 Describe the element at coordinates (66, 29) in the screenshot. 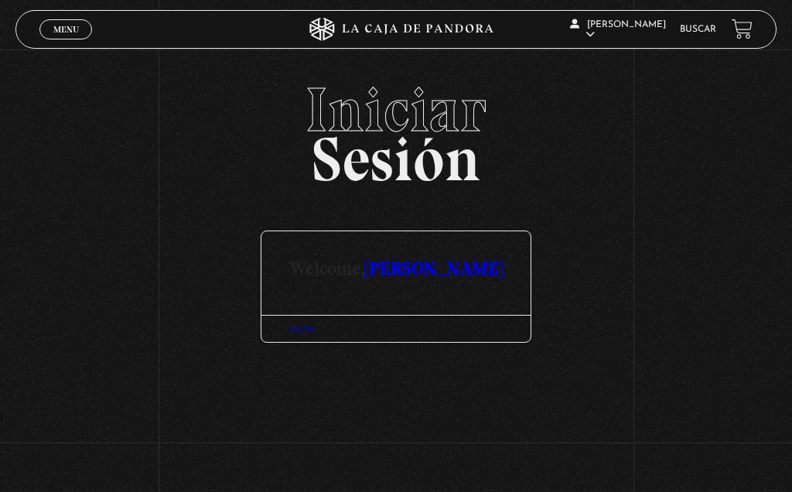

I see `span: Menu` at that location.